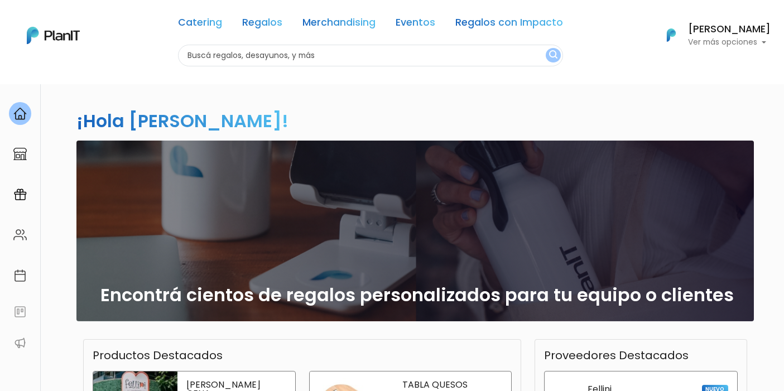  Describe the element at coordinates (20, 195) in the screenshot. I see `img: campaigns-02234683943229c281be62815700db0a1741e53638e28bf9629b52c665b00959.svg` at that location.